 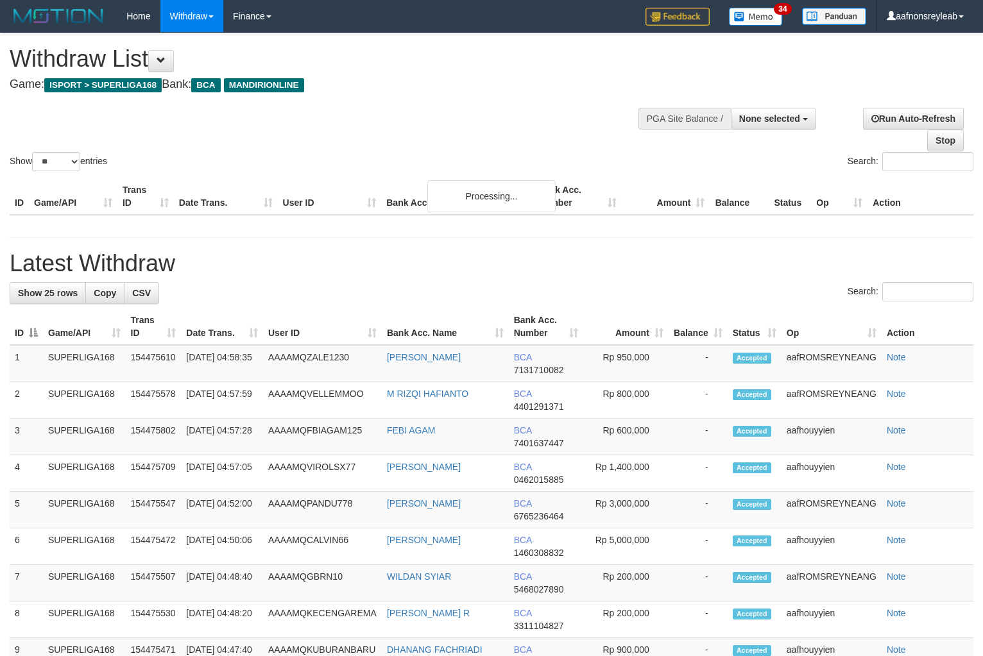 What do you see at coordinates (457, 196) in the screenshot?
I see `th: Bank Acc. Name` at bounding box center [457, 196].